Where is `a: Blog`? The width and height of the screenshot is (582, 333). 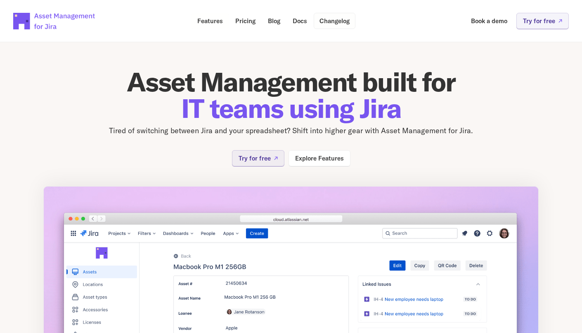
a: Blog is located at coordinates (274, 21).